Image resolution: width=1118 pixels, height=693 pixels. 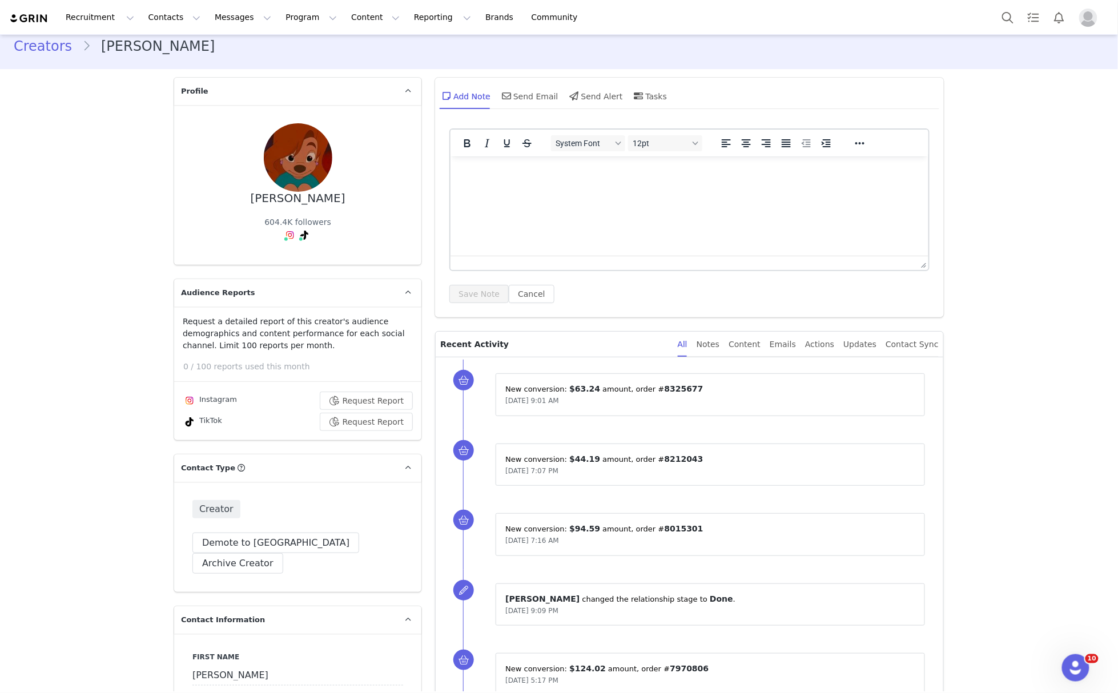 I want to click on div: Press the Up and Down arrow keys to resize the editor., so click(x=922, y=263).